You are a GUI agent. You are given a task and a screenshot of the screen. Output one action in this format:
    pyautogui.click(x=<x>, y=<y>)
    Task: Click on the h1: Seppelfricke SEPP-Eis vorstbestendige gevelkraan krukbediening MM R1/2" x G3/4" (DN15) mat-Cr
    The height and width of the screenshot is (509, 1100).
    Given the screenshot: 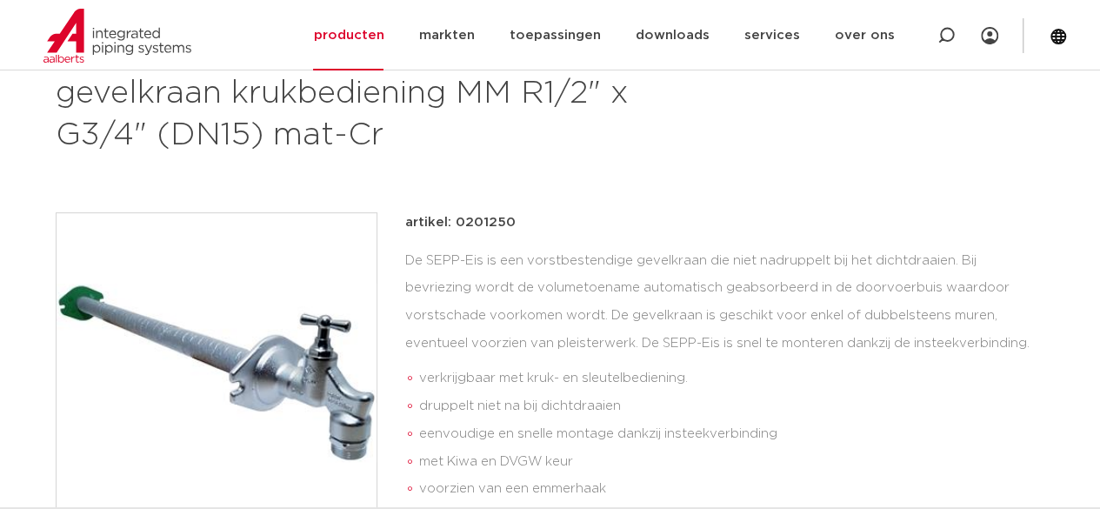 What is the action you would take?
    pyautogui.click(x=382, y=94)
    